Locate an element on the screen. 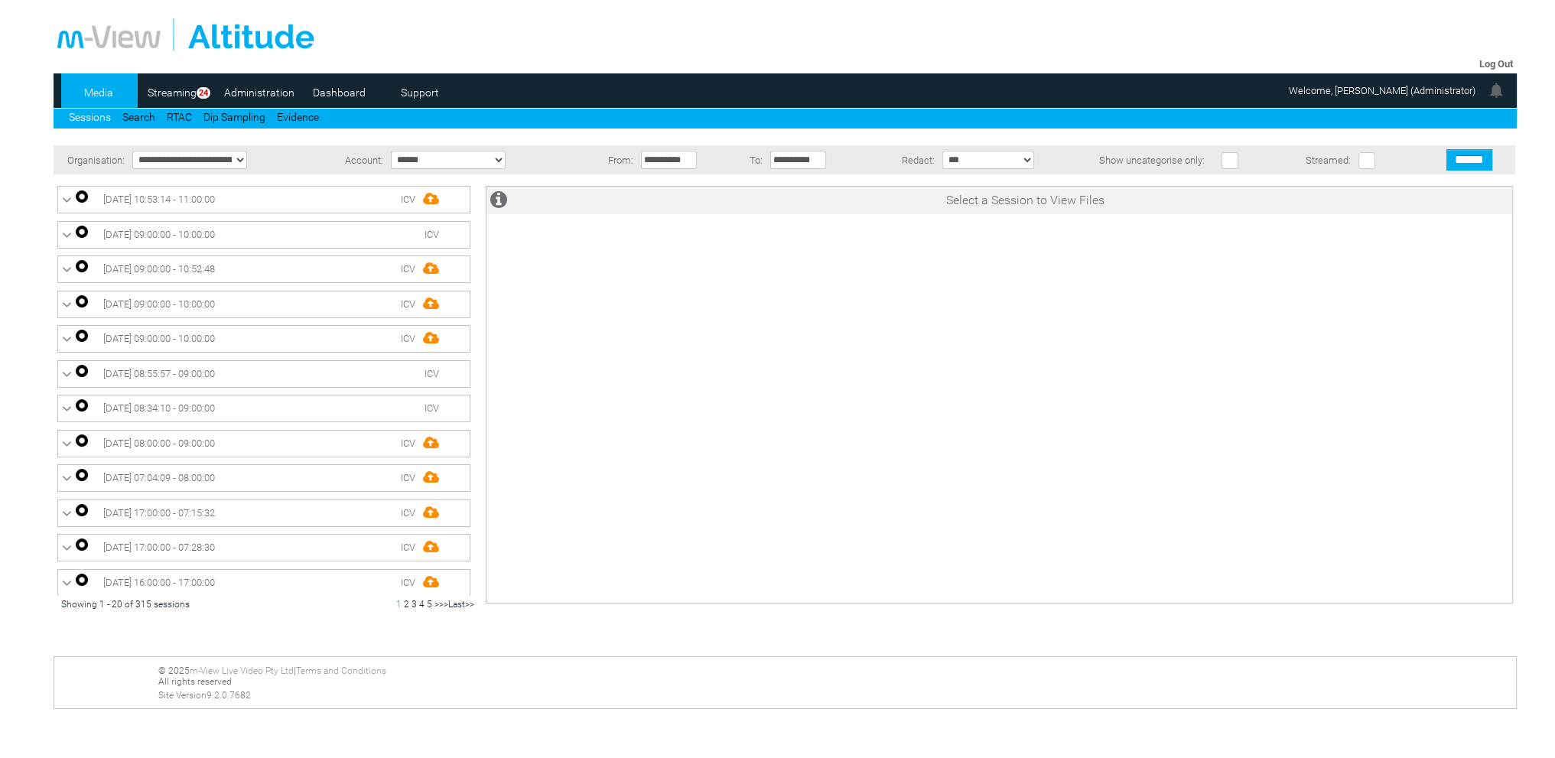 The width and height of the screenshot is (1555, 758). td: Redact: is located at coordinates (901, 160).